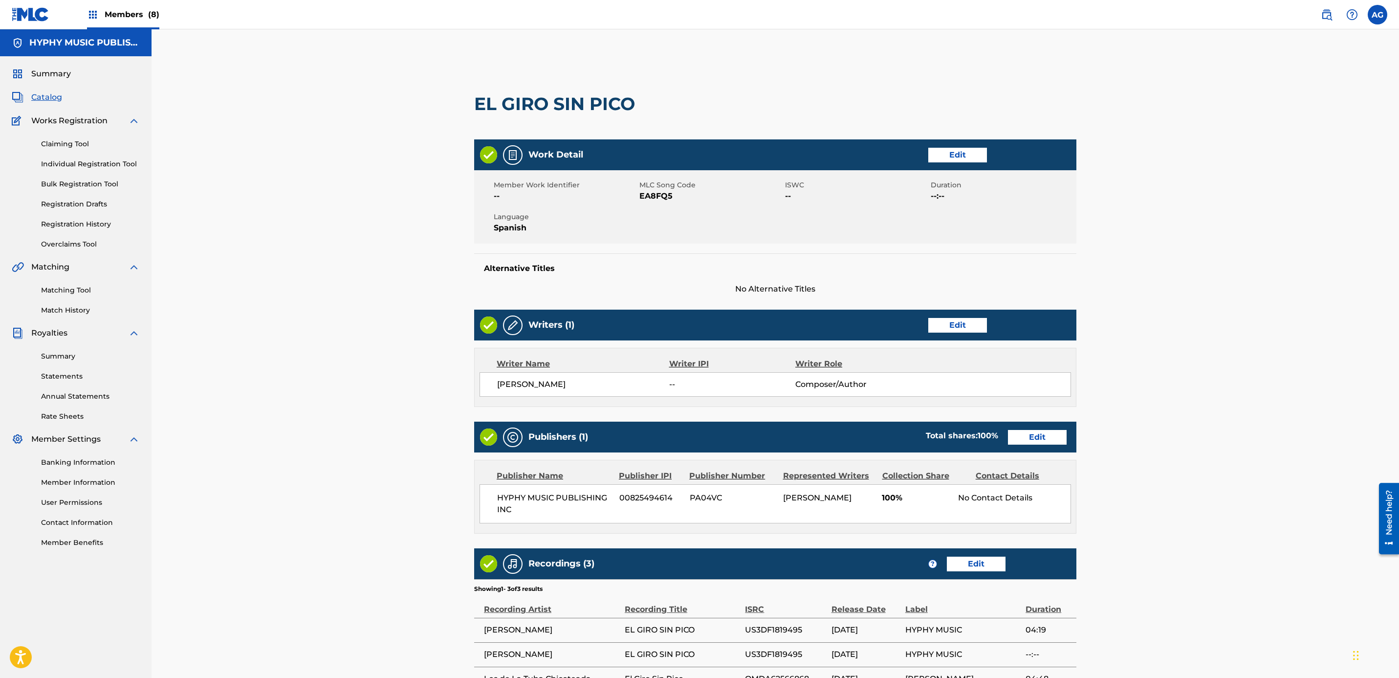  What do you see at coordinates (18, 97) in the screenshot?
I see `img: Catalog` at bounding box center [18, 97].